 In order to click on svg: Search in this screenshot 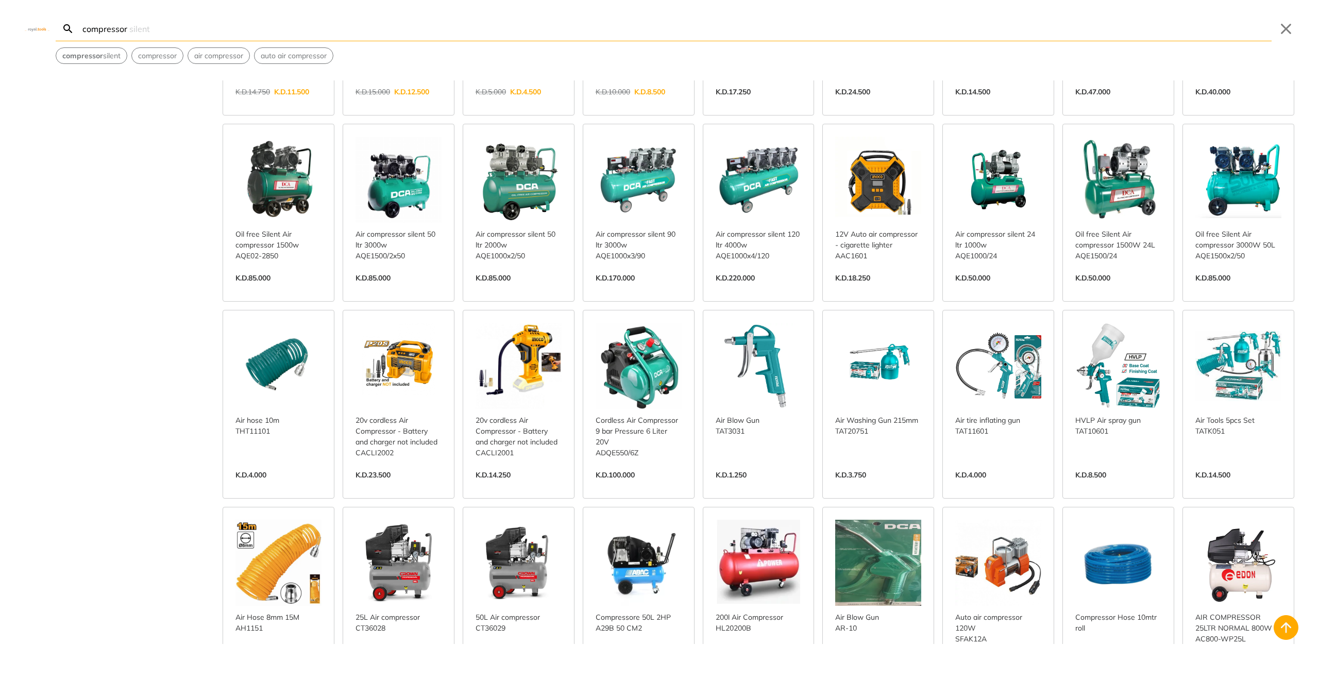, I will do `click(68, 29)`.